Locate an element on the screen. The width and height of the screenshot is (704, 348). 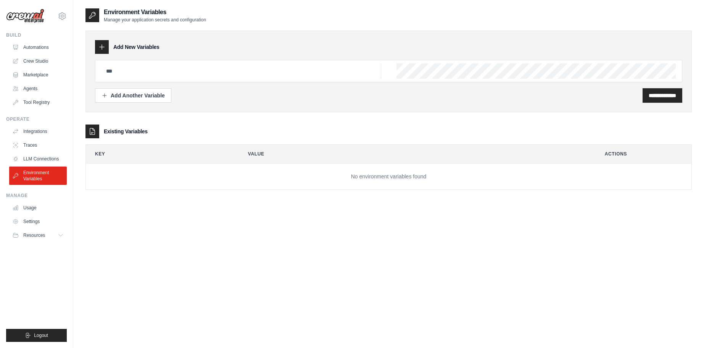
a: Marketplace is located at coordinates (38, 75).